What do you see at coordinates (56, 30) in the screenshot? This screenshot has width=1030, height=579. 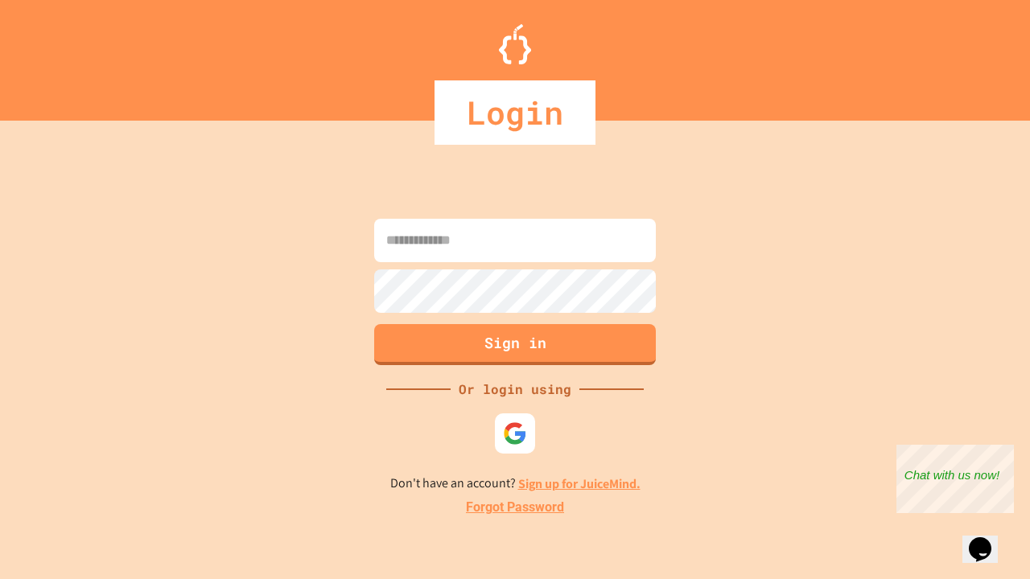 I see `p: Chat with us now!` at bounding box center [56, 30].